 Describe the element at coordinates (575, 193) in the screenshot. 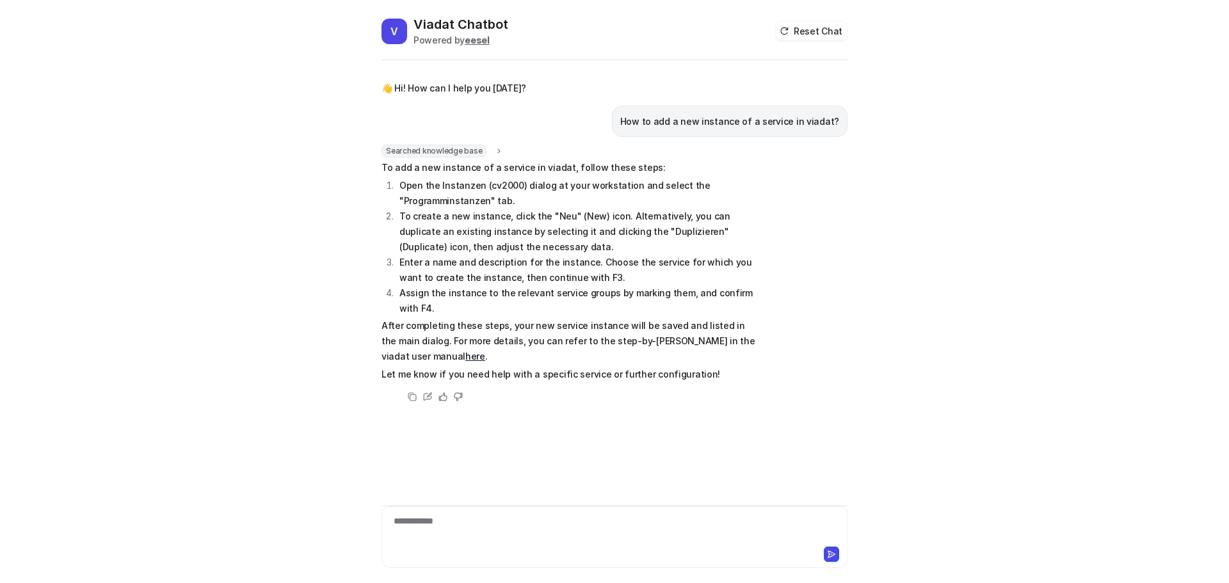

I see `li: Open the Instanzen (cv2000) dialog at your workstation and select the "Programminstanzen" tab.` at that location.